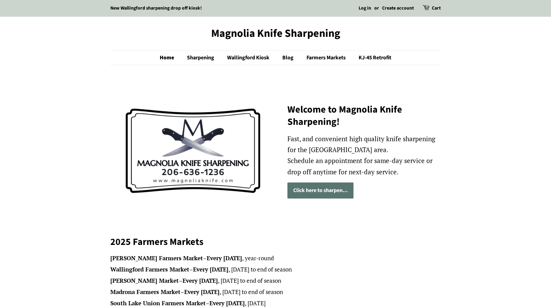 The image size is (551, 308). Describe the element at coordinates (146, 291) in the screenshot. I see `strong: Madrona Farmers Market` at that location.